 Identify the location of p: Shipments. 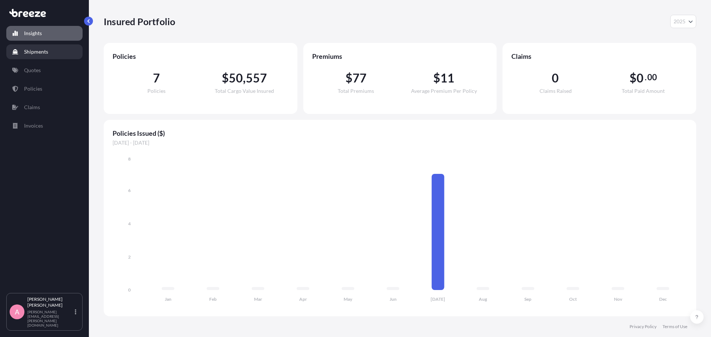
(36, 52).